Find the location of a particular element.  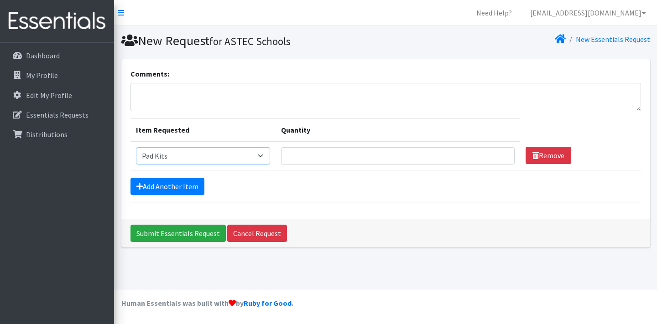

th: Quantity is located at coordinates (398, 130).